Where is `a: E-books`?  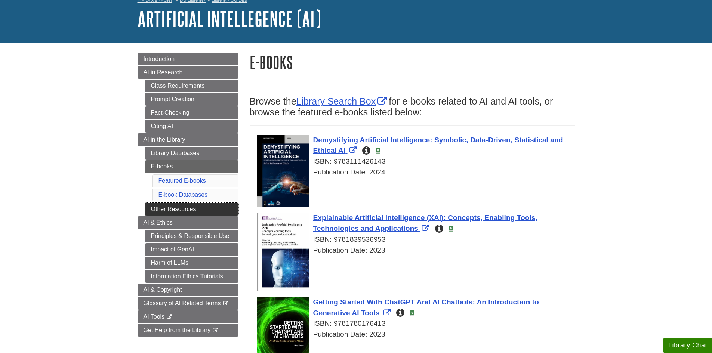
a: E-books is located at coordinates (192, 167).